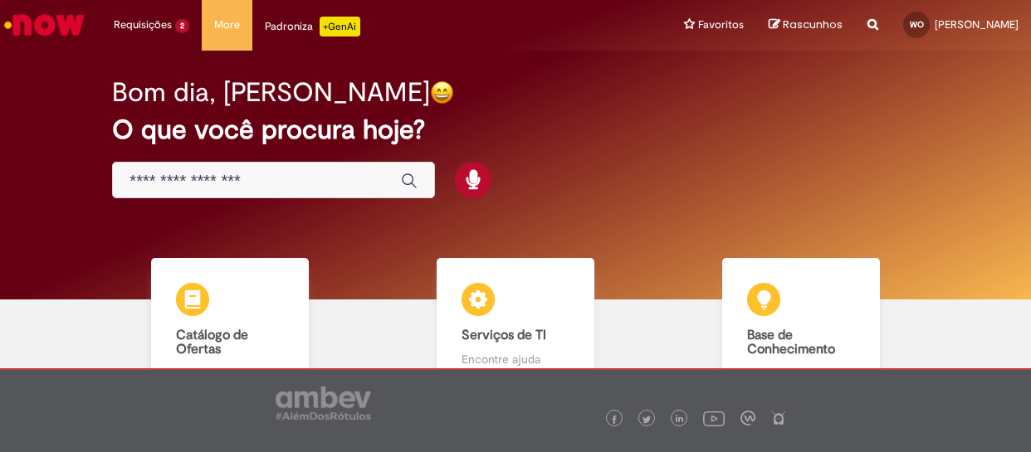  What do you see at coordinates (230, 329) in the screenshot?
I see `a: Catálogo de Ofertas Abra uma solicitação` at bounding box center [230, 329].